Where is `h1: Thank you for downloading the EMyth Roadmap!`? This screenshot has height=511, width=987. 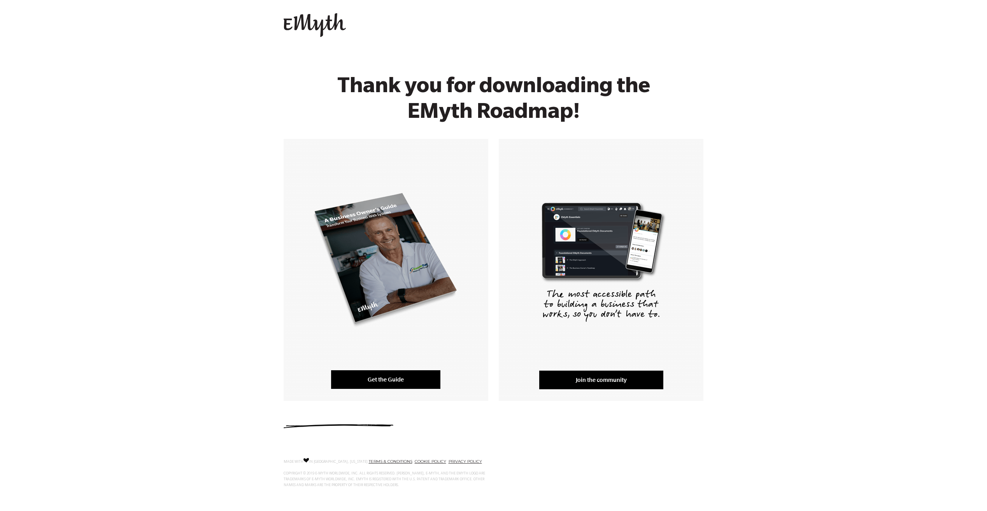 h1: Thank you for downloading the EMyth Roadmap! is located at coordinates (494, 102).